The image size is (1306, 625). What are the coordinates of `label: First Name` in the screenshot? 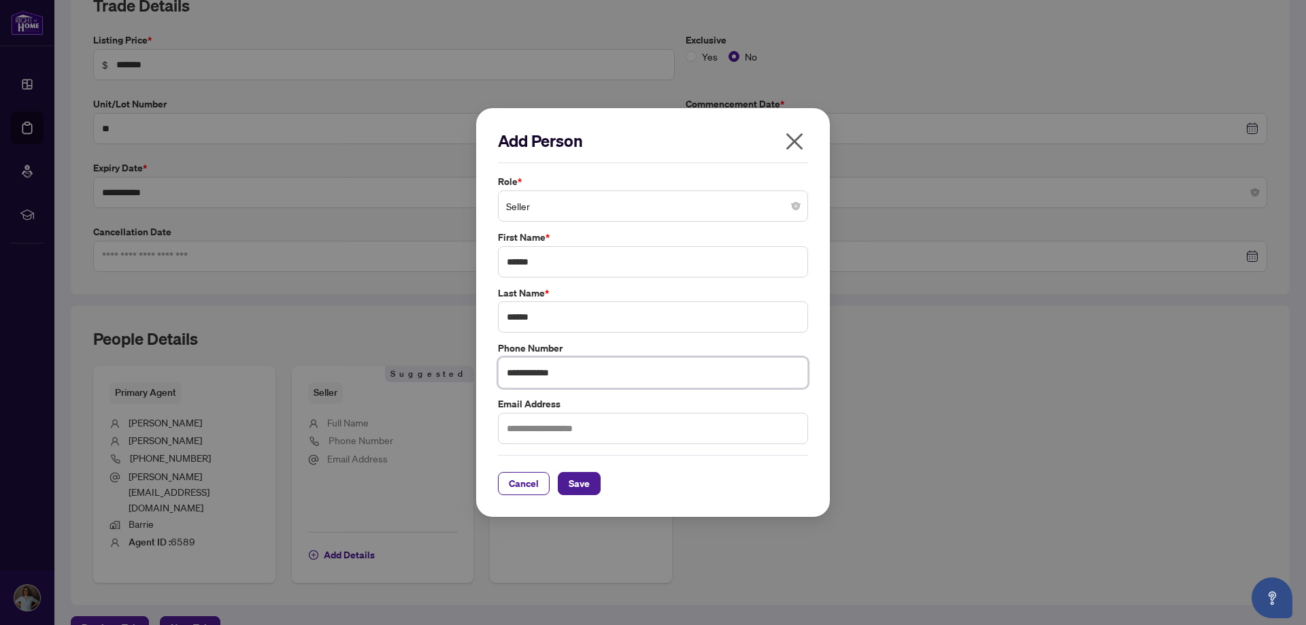 It's located at (653, 237).